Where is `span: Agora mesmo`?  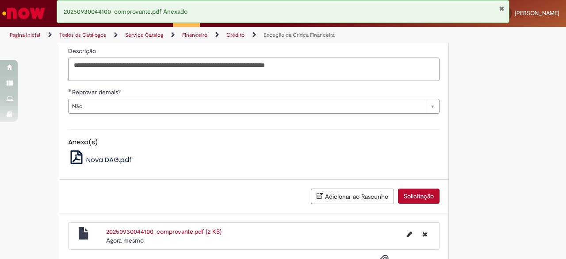 span: Agora mesmo is located at coordinates (125, 240).